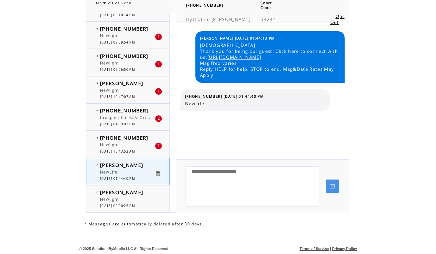  I want to click on span: Short Code, so click(266, 5).